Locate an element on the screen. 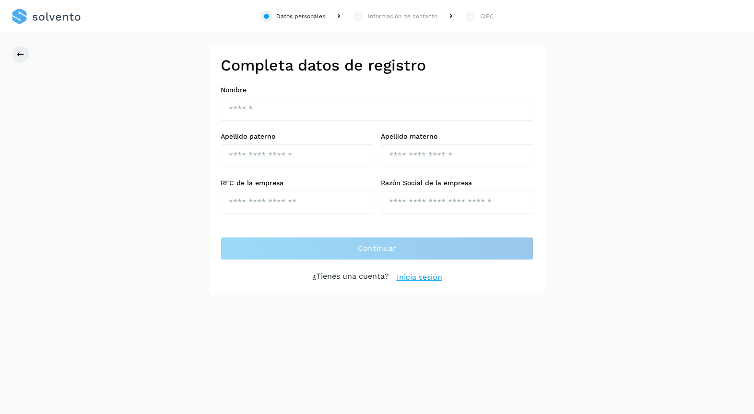 This screenshot has width=754, height=414. label: Apellido materno is located at coordinates (457, 136).